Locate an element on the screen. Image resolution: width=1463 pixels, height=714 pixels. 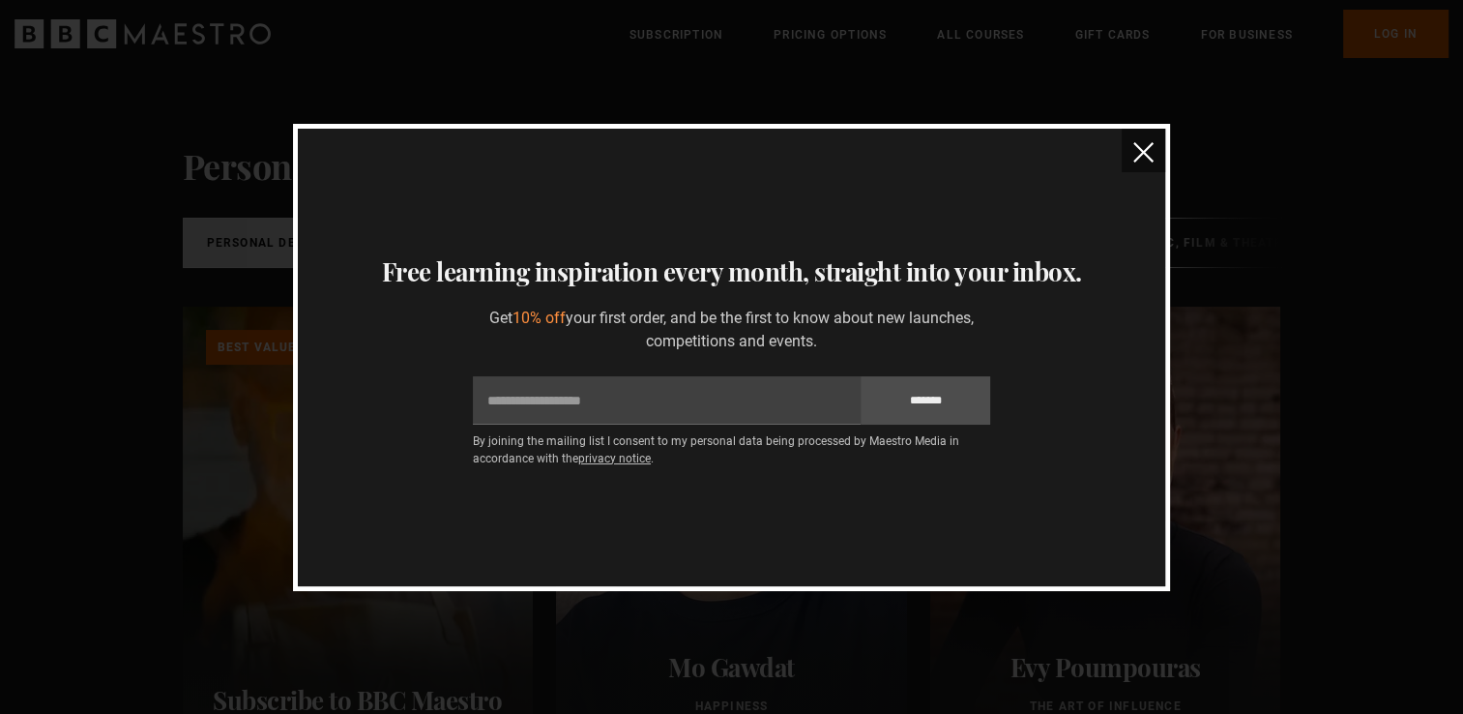
button: close is located at coordinates (1143, 150).